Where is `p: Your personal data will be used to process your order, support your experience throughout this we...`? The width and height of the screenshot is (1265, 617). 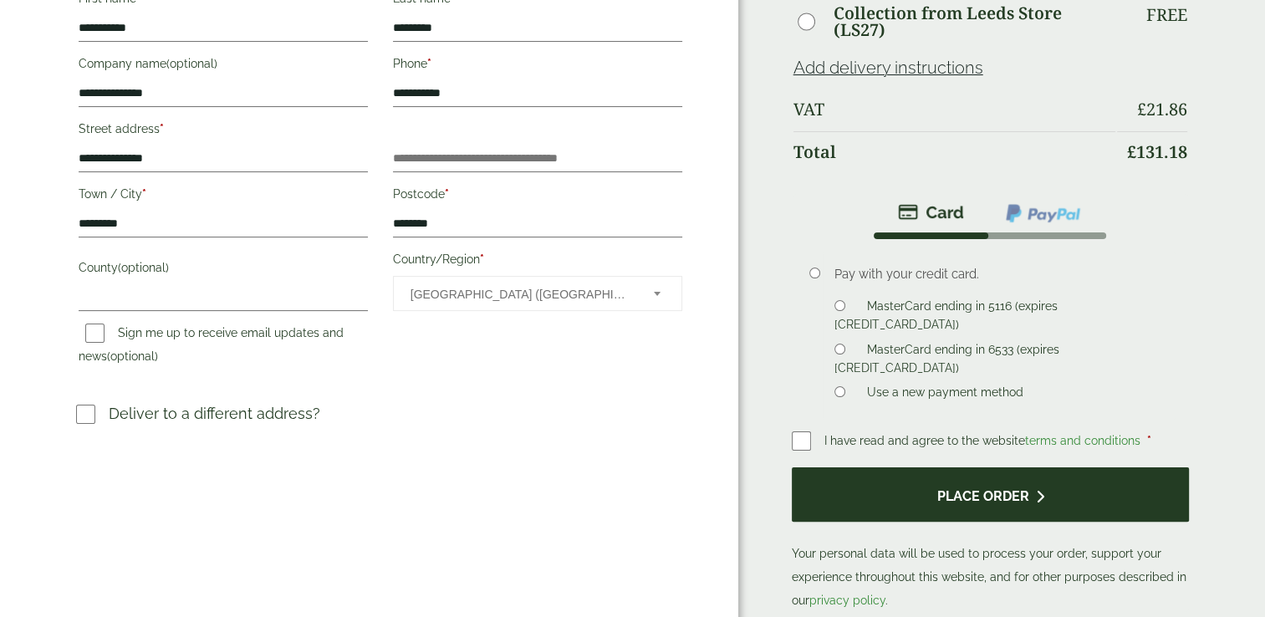
p: Your personal data will be used to process your order, support your experience throughout this we... is located at coordinates (991, 539).